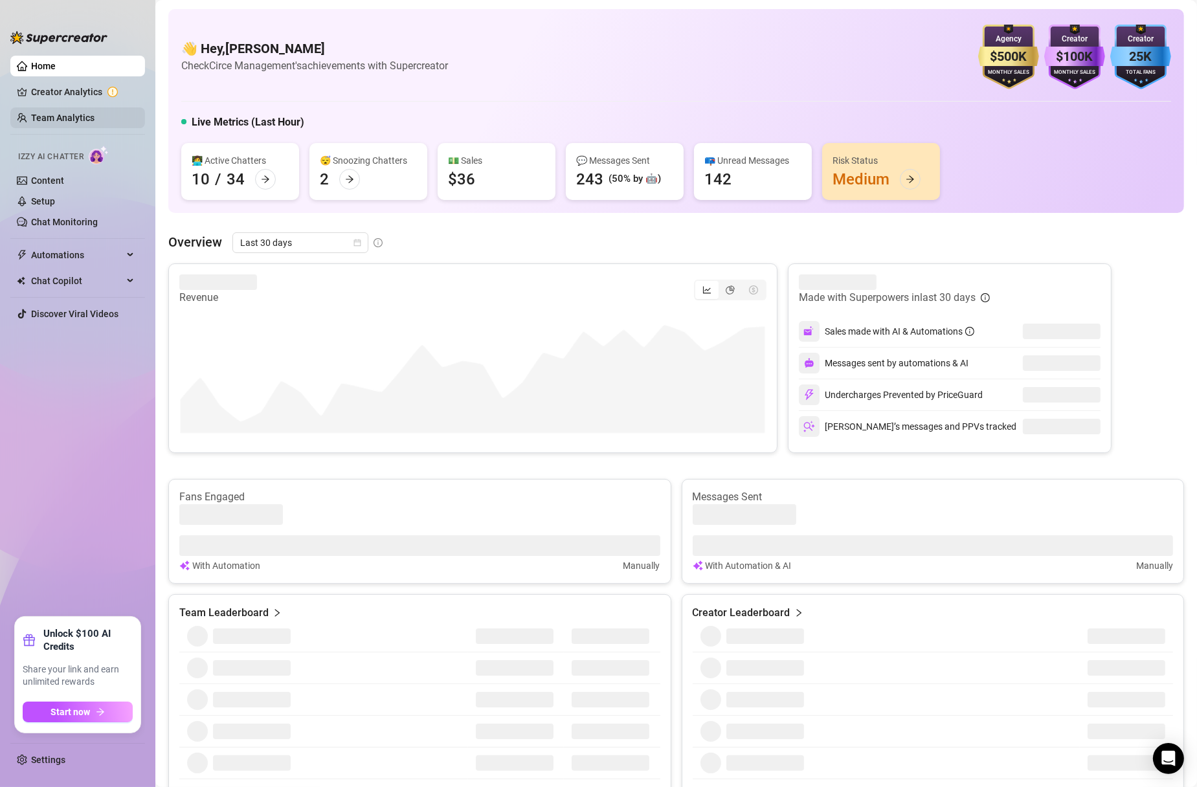 The image size is (1197, 787). I want to click on a: Setup, so click(43, 201).